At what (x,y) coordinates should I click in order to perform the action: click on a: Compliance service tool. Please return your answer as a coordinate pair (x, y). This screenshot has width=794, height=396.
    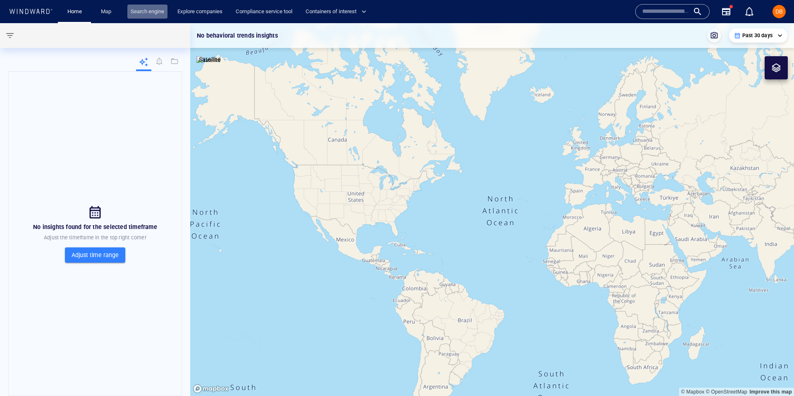
    Looking at the image, I should click on (264, 12).